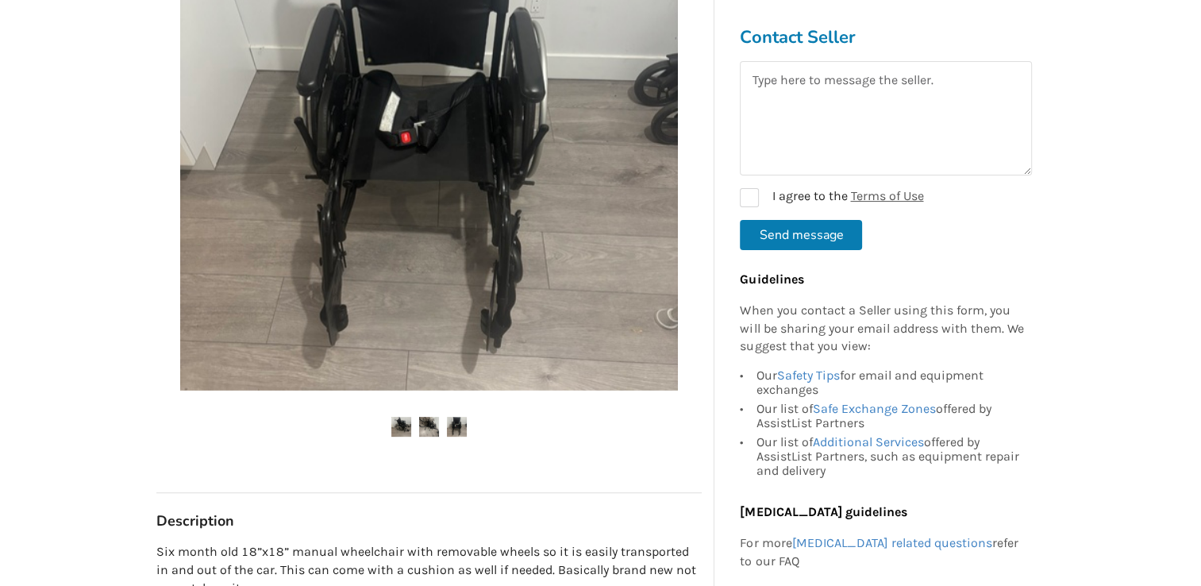 Image resolution: width=1201 pixels, height=586 pixels. Describe the element at coordinates (873, 409) in the screenshot. I see `a: Safe Exchange Zones` at that location.